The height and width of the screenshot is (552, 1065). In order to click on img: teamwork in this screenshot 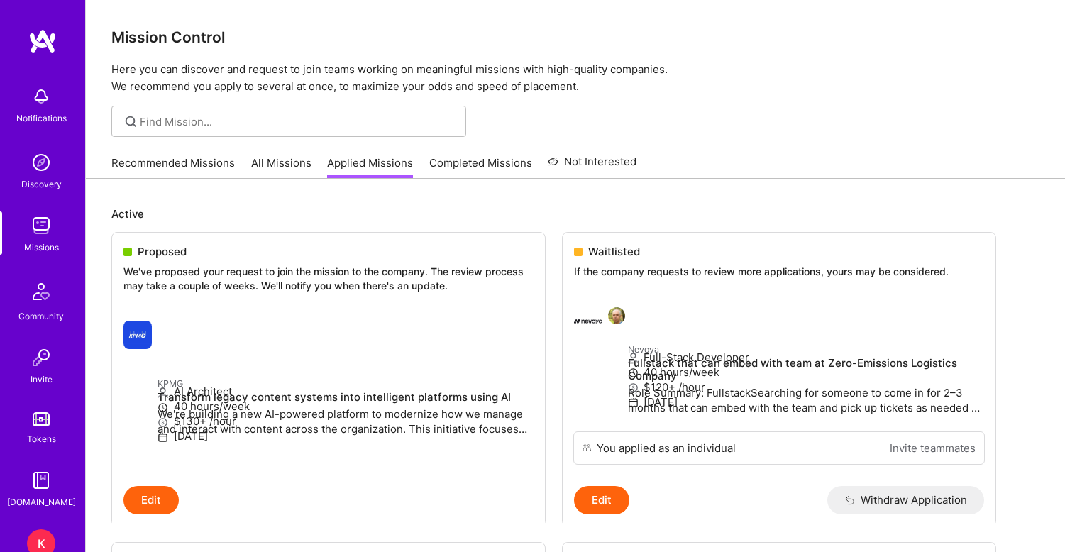, I will do `click(41, 226)`.